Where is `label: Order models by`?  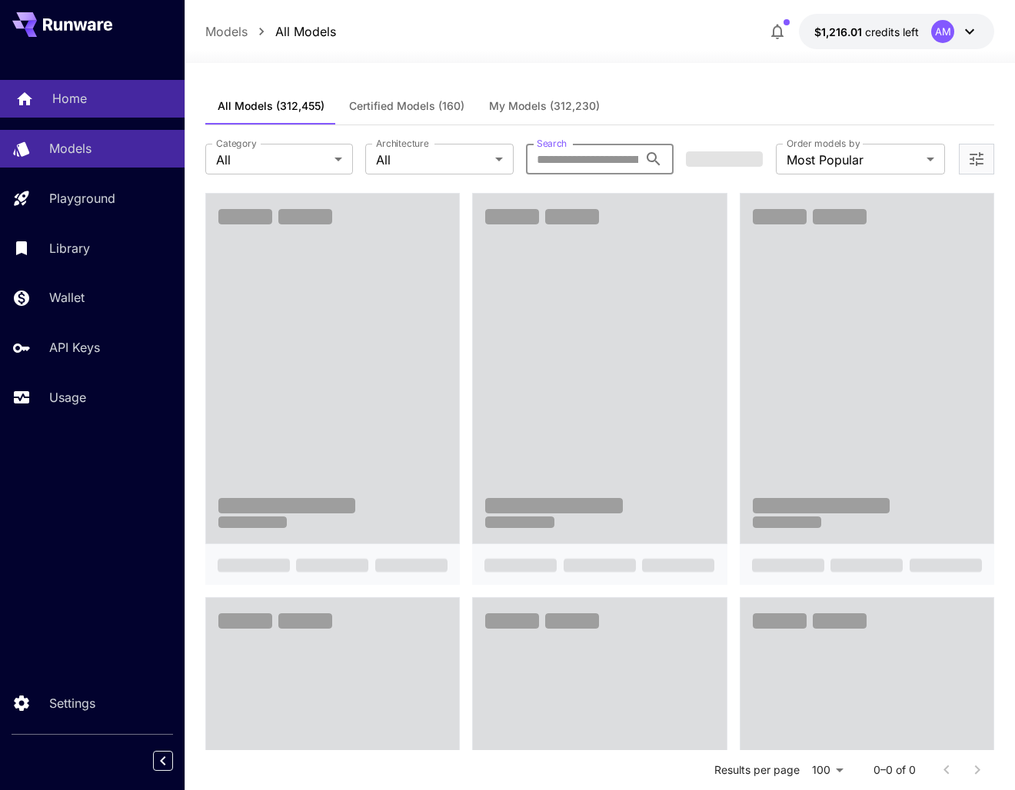
label: Order models by is located at coordinates (823, 143).